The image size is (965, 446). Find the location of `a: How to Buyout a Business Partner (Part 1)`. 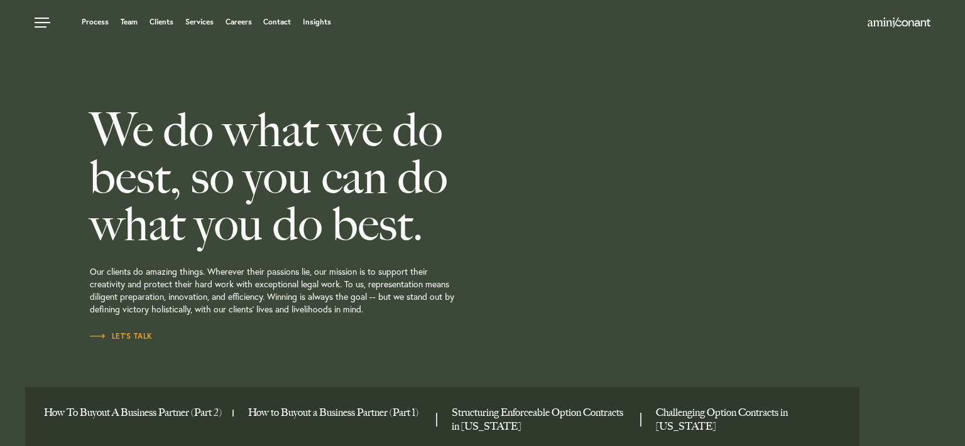

a: How to Buyout a Business Partner (Part 1) is located at coordinates (337, 413).